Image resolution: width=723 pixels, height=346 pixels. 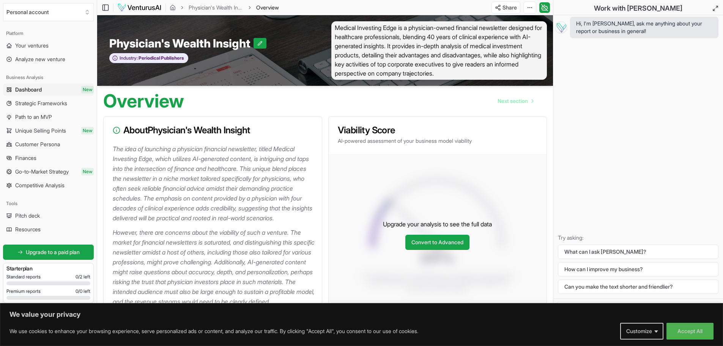 What do you see at coordinates (32, 46) in the screenshot?
I see `span: Your ventures` at bounding box center [32, 46].